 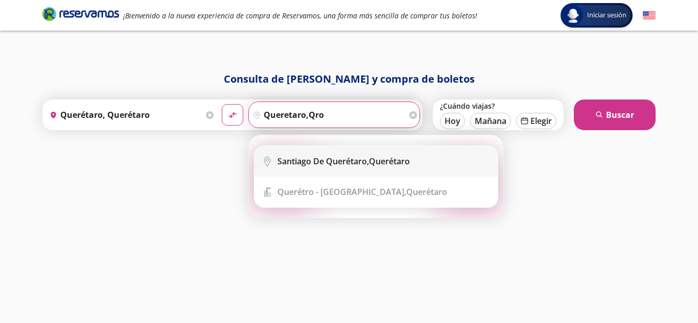 What do you see at coordinates (606, 15) in the screenshot?
I see `span: Iniciar sesión` at bounding box center [606, 15].